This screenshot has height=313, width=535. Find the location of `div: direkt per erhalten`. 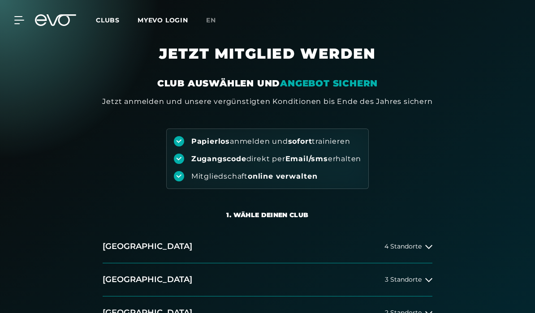

div: direkt per erhalten is located at coordinates (276, 159).